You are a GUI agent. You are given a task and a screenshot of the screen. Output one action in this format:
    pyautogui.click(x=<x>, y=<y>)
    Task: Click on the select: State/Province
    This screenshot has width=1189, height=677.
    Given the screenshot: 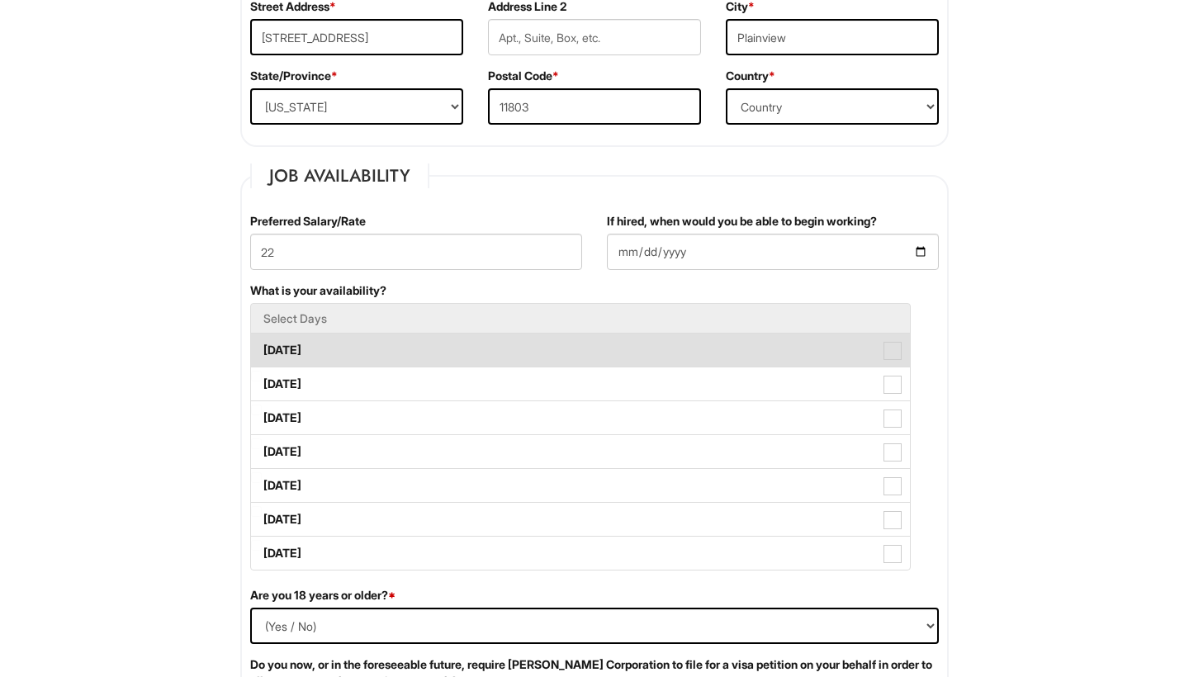 What is the action you would take?
    pyautogui.click(x=357, y=107)
    